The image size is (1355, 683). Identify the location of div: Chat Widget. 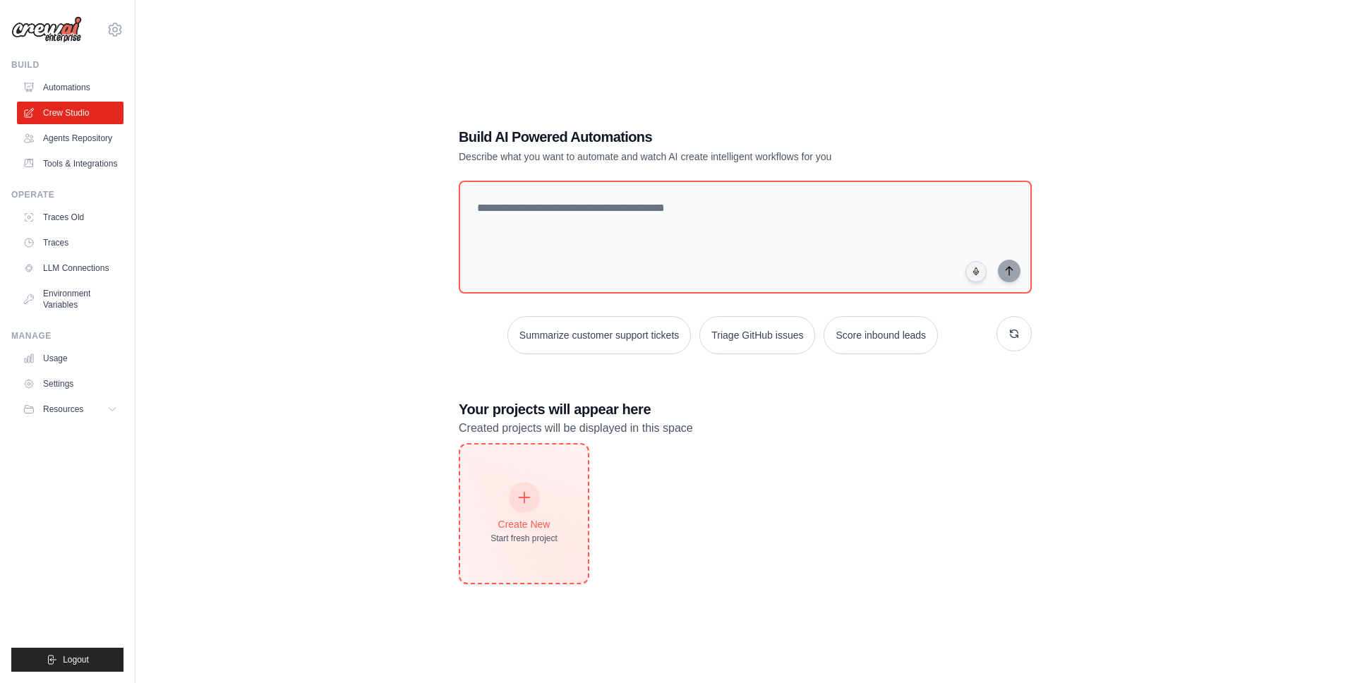
(1319, 649).